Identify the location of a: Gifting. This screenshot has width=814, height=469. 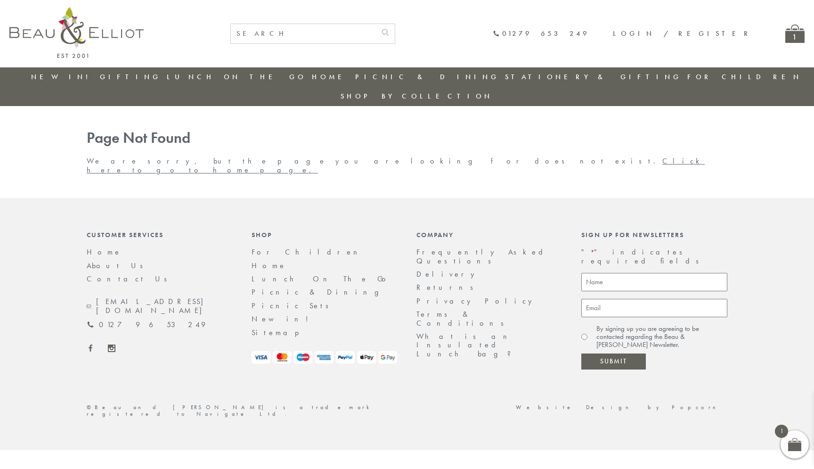
(130, 77).